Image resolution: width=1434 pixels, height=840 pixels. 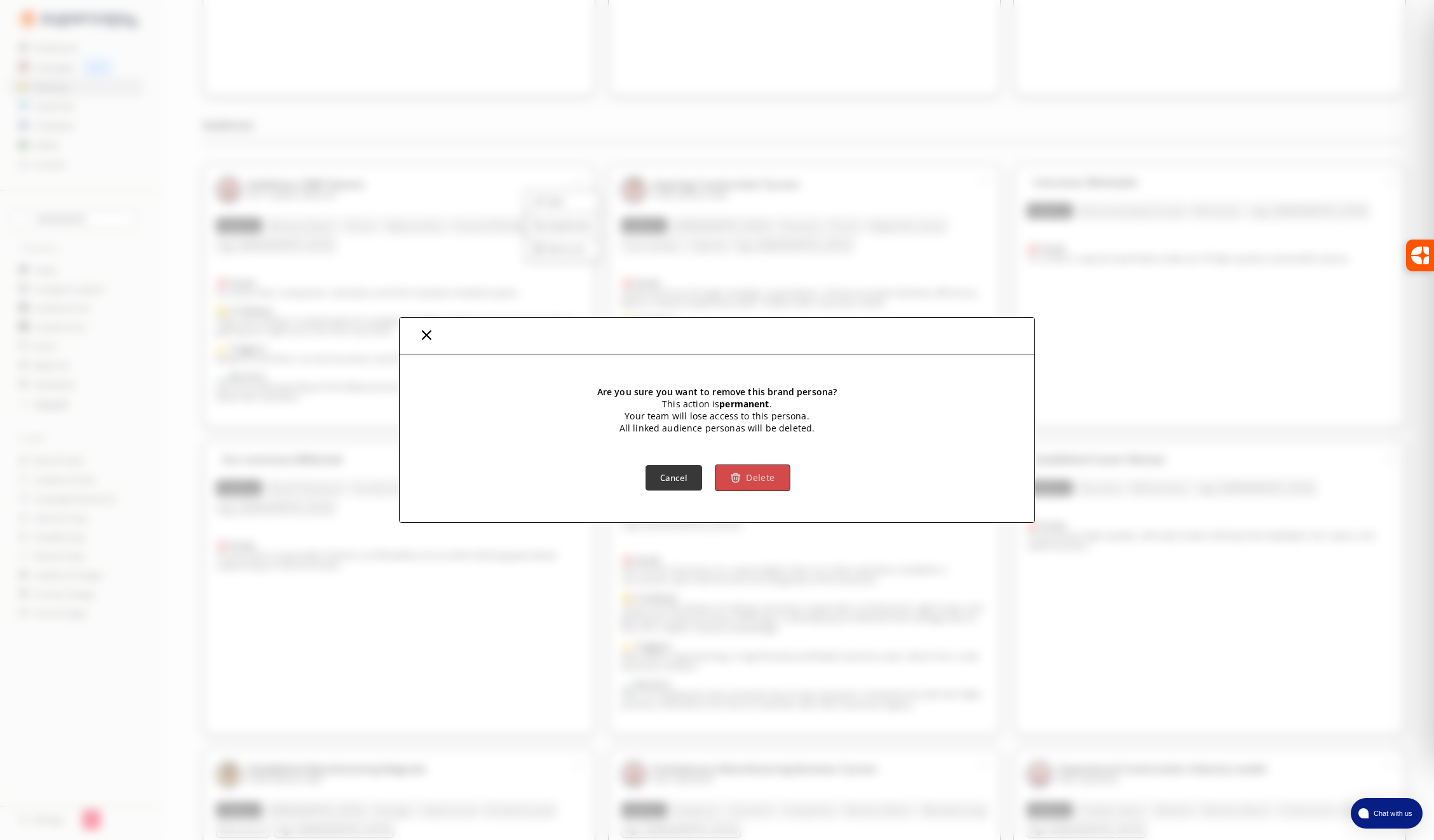 I want to click on span: Your team will lose access to this persona., so click(x=717, y=416).